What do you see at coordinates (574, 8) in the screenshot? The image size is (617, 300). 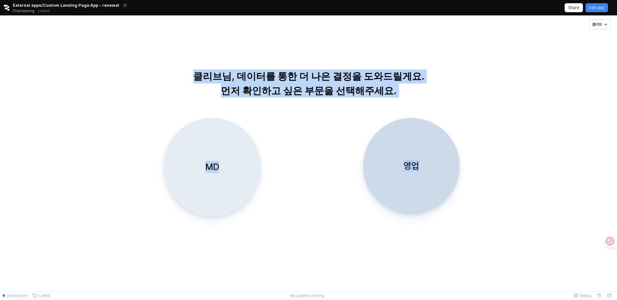 I see `p: Share` at bounding box center [574, 8].